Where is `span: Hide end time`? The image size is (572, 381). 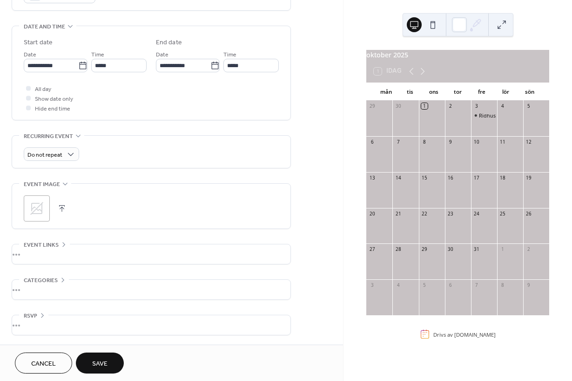
span: Hide end time is located at coordinates (53, 109).